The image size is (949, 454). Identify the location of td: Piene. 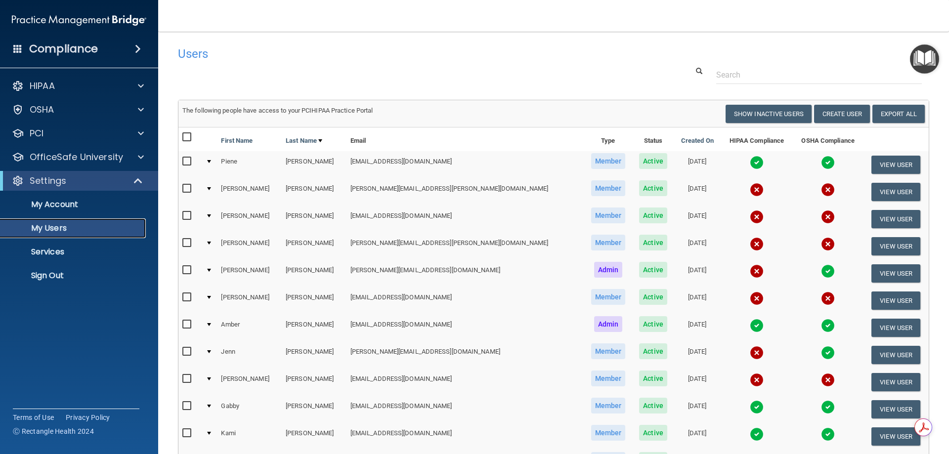
(249, 165).